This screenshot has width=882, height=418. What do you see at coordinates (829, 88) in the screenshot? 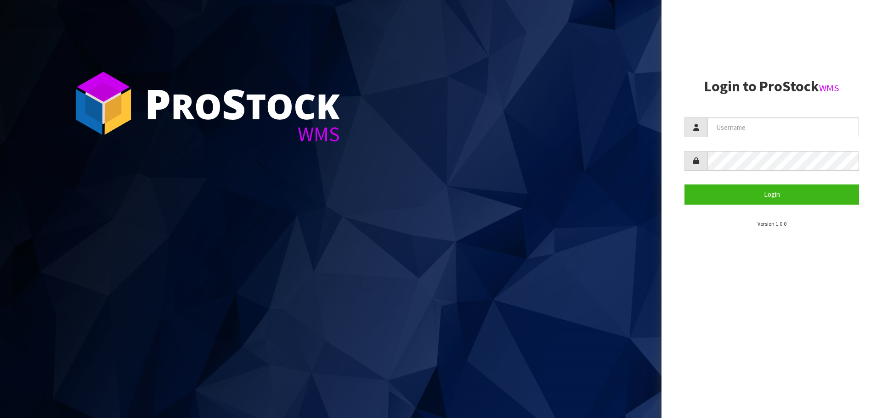
I see `small: WMS` at bounding box center [829, 88].